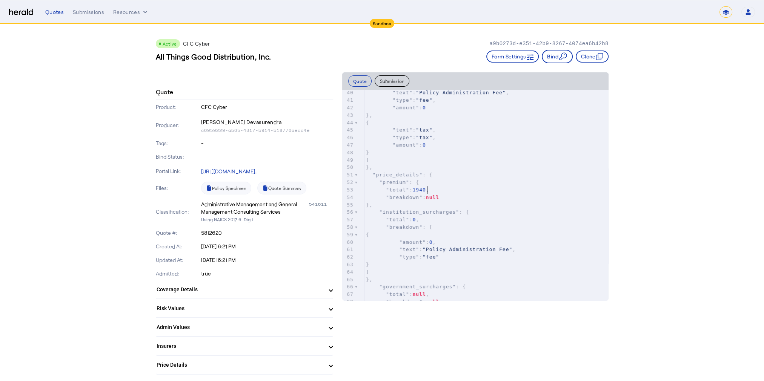 The image size is (764, 381). Describe the element at coordinates (244, 346) in the screenshot. I see `mat-expansion-panel-header: Insurers` at that location.